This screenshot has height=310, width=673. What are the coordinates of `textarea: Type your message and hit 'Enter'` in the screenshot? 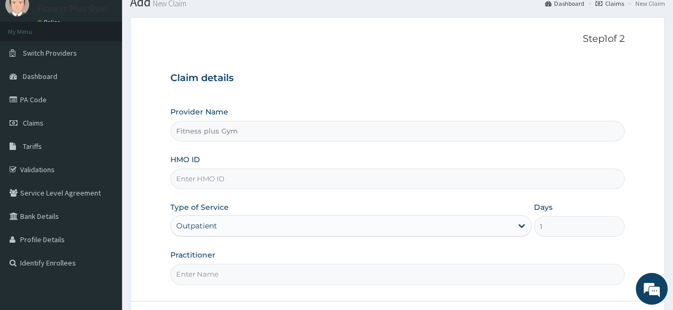 It's located at (103, 220).